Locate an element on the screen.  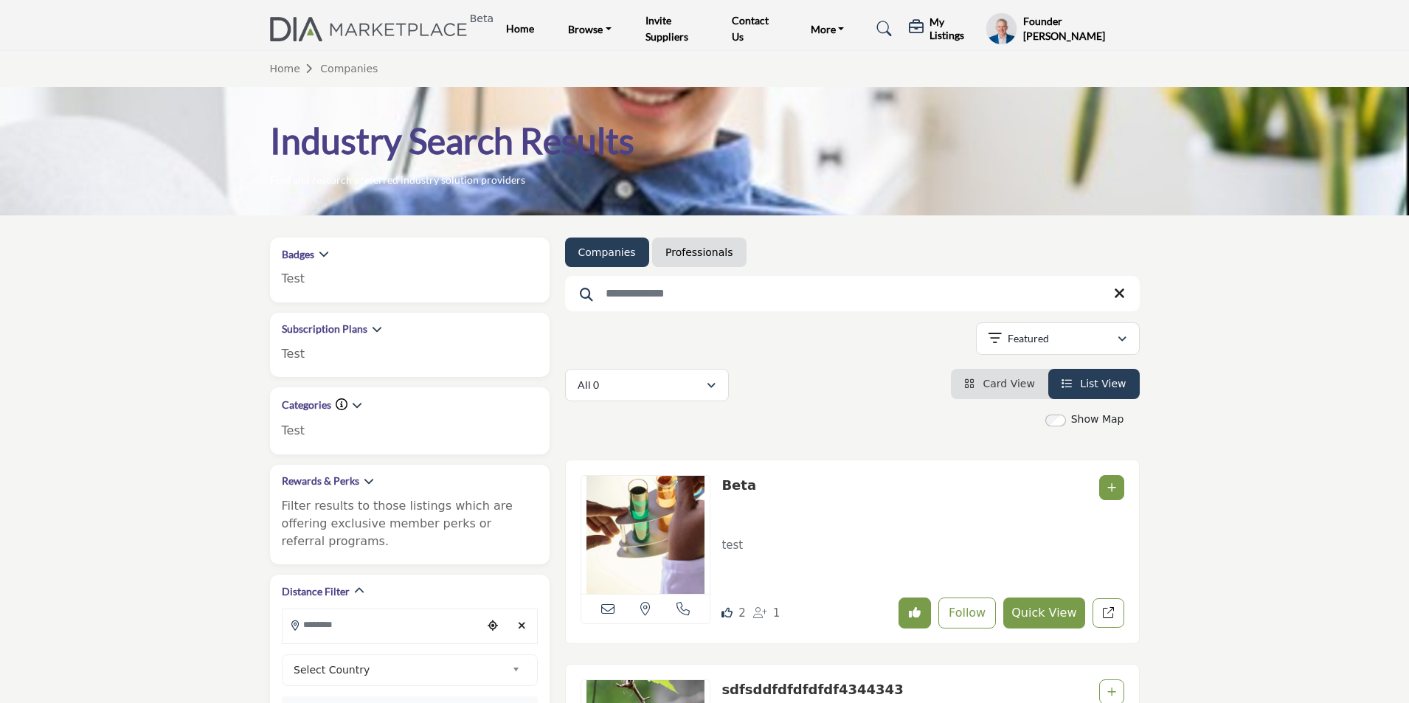
input: Search Location is located at coordinates (382, 624).